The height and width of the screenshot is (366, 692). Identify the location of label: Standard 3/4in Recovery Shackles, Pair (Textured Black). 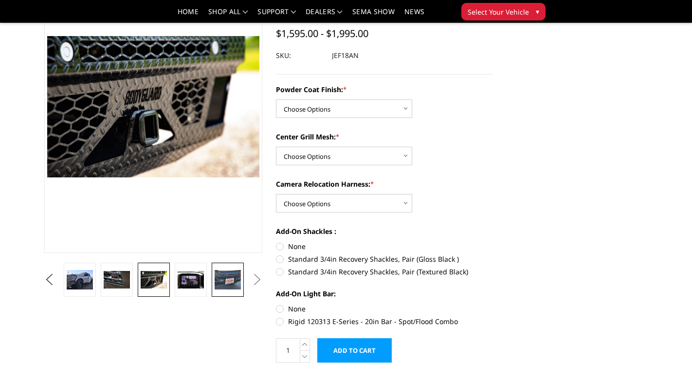
(385, 271).